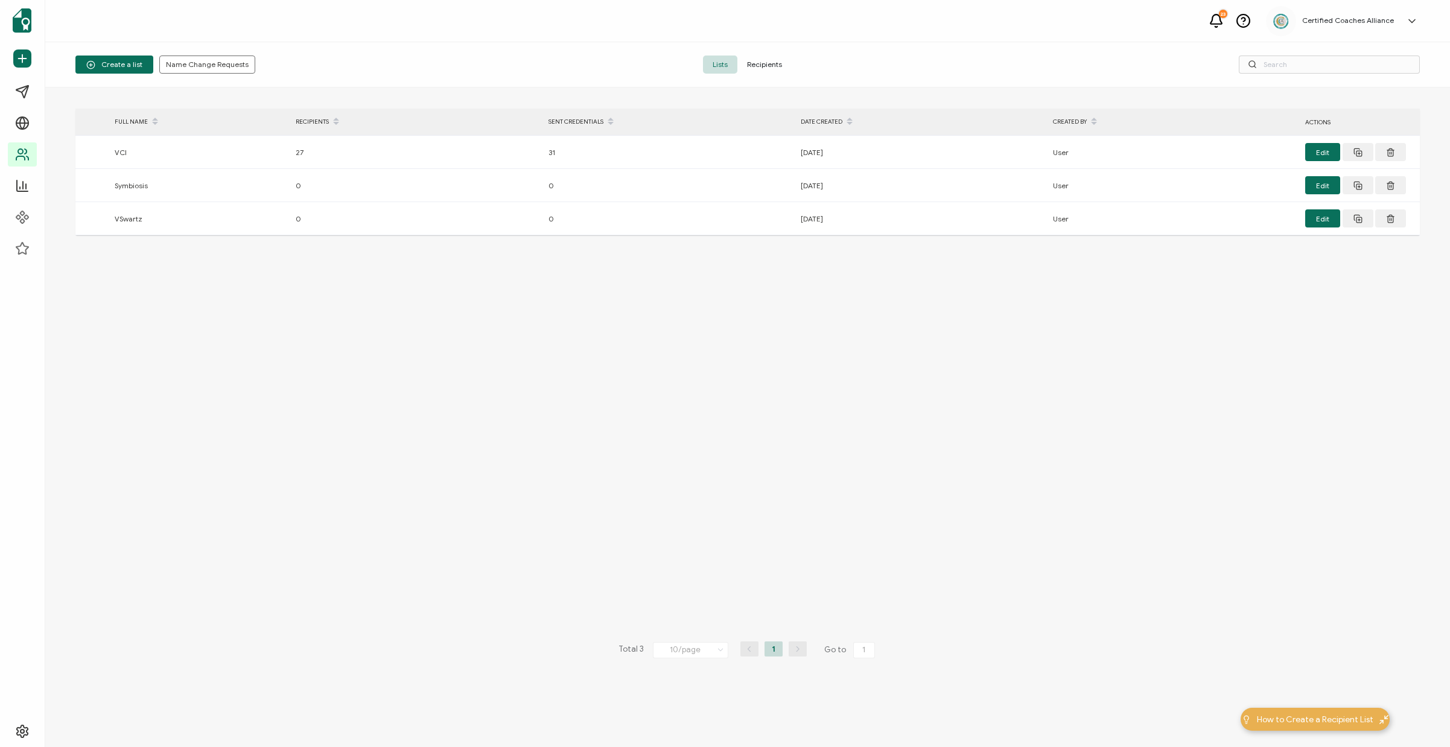  What do you see at coordinates (851, 650) in the screenshot?
I see `span: Go to` at bounding box center [851, 650].